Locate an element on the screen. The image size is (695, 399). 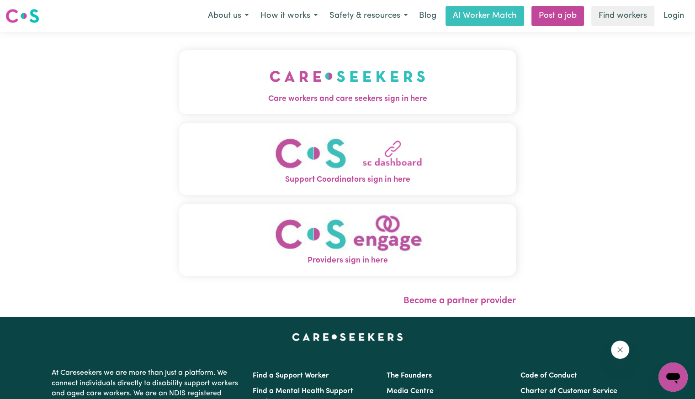
a: Code of Conduct is located at coordinates (549, 376).